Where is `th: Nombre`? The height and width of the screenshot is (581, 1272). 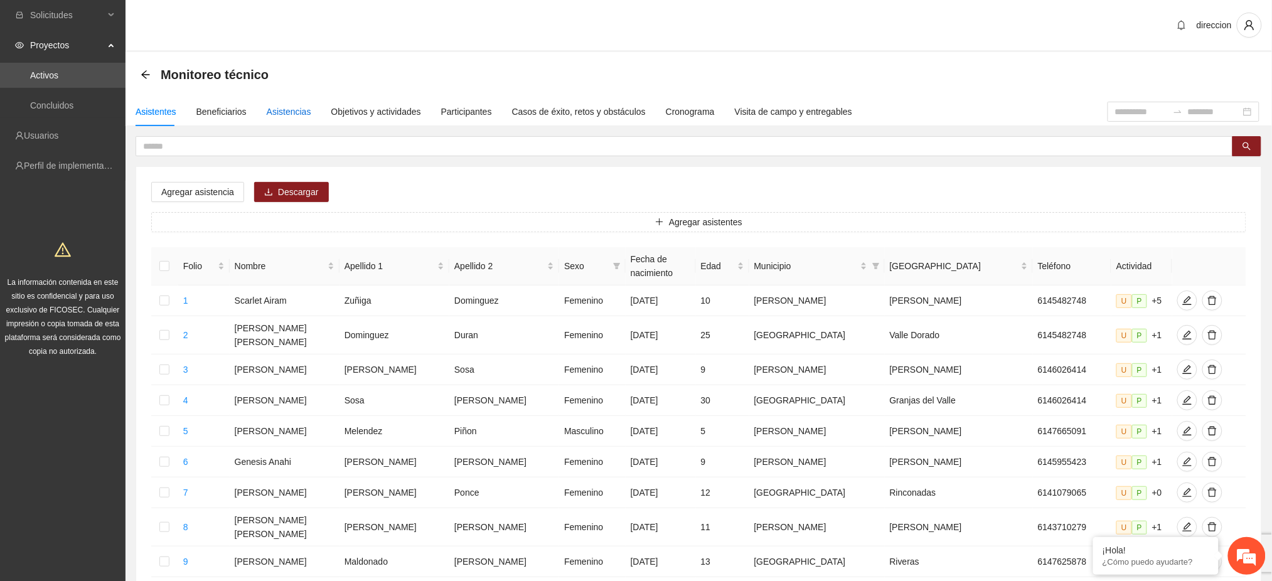
th: Nombre is located at coordinates (284, 266).